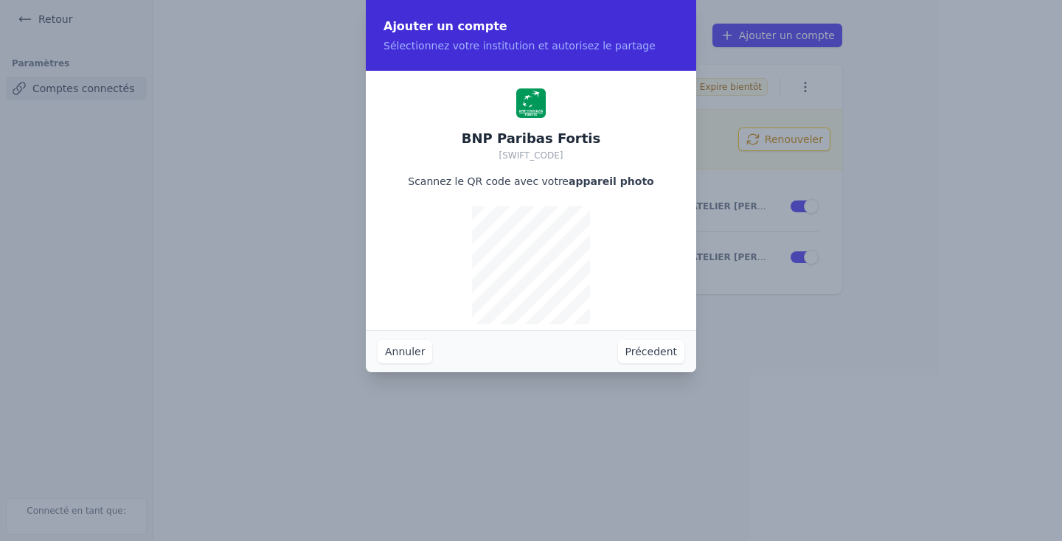 This screenshot has height=541, width=1062. Describe the element at coordinates (531, 103) in the screenshot. I see `img: BNP Paribas Fortis` at that location.